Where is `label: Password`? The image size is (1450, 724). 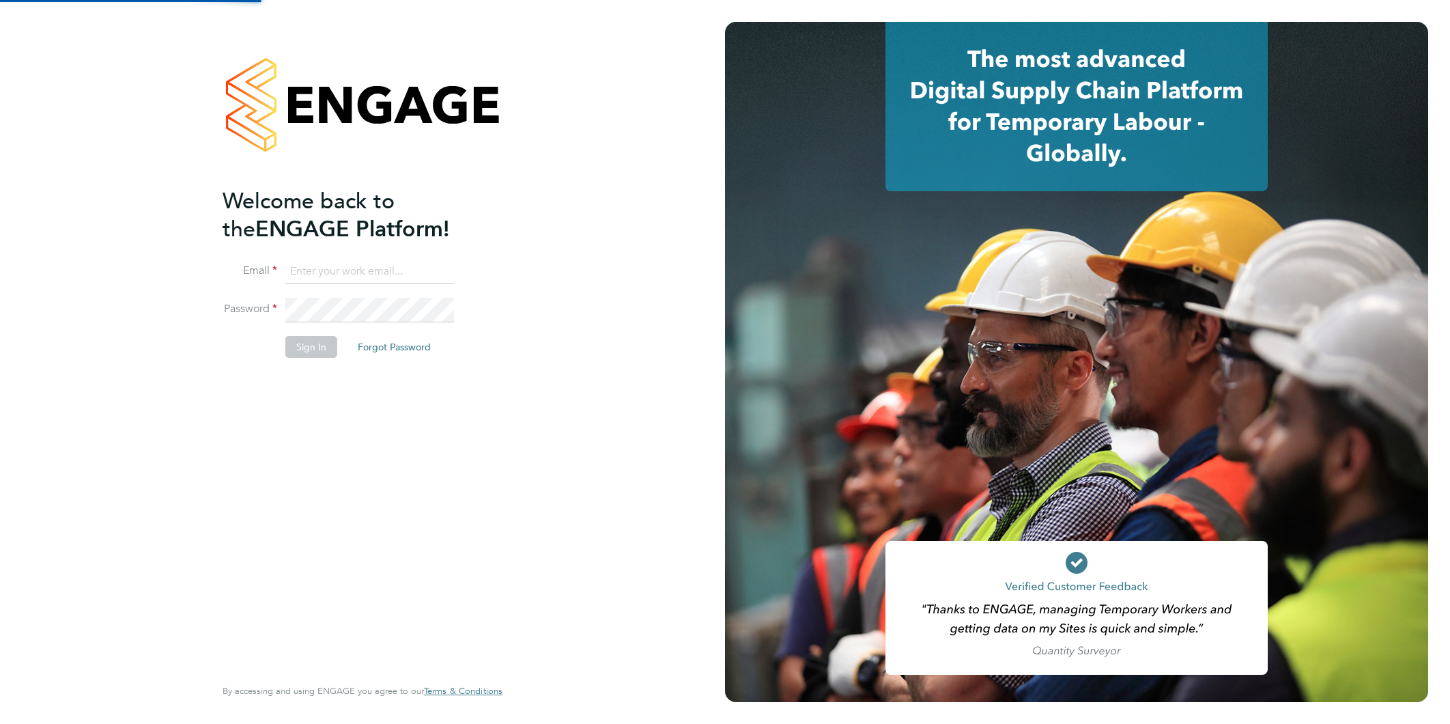
label: Password is located at coordinates (250, 309).